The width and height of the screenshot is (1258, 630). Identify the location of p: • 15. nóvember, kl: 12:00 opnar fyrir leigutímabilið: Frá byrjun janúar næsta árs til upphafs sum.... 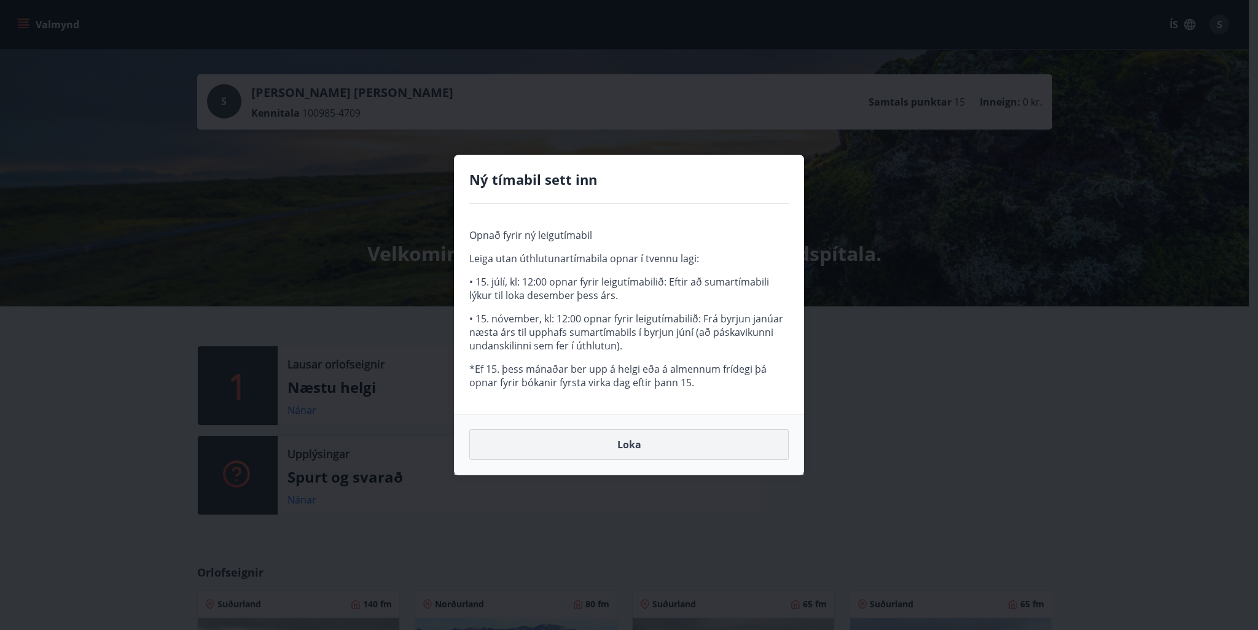
(629, 332).